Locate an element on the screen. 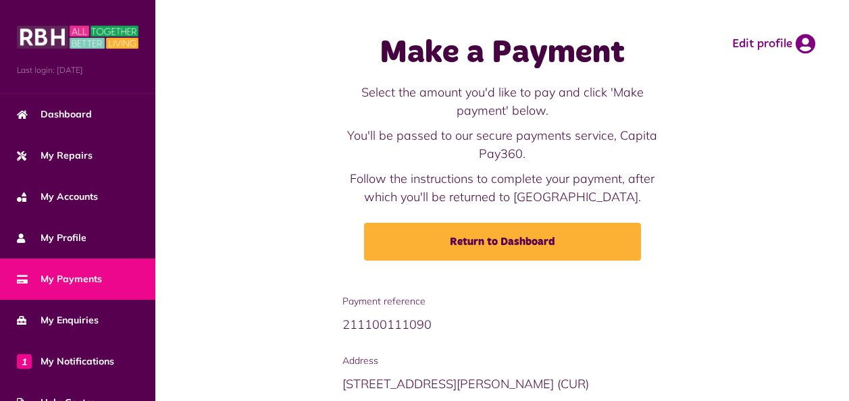 The width and height of the screenshot is (849, 401). a: Return to Dashboard is located at coordinates (503, 242).